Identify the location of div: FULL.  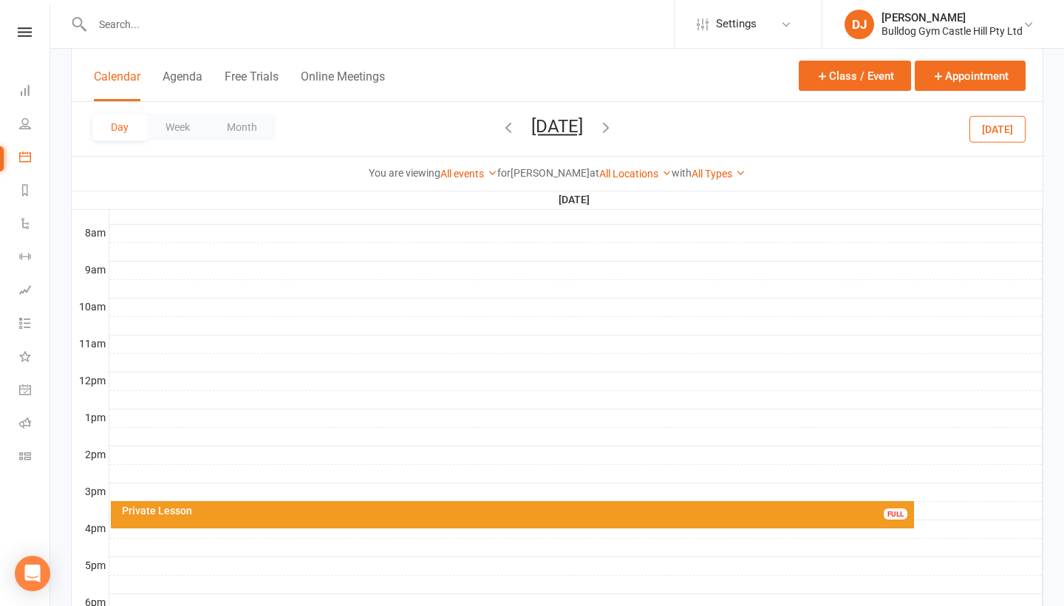
(896, 514).